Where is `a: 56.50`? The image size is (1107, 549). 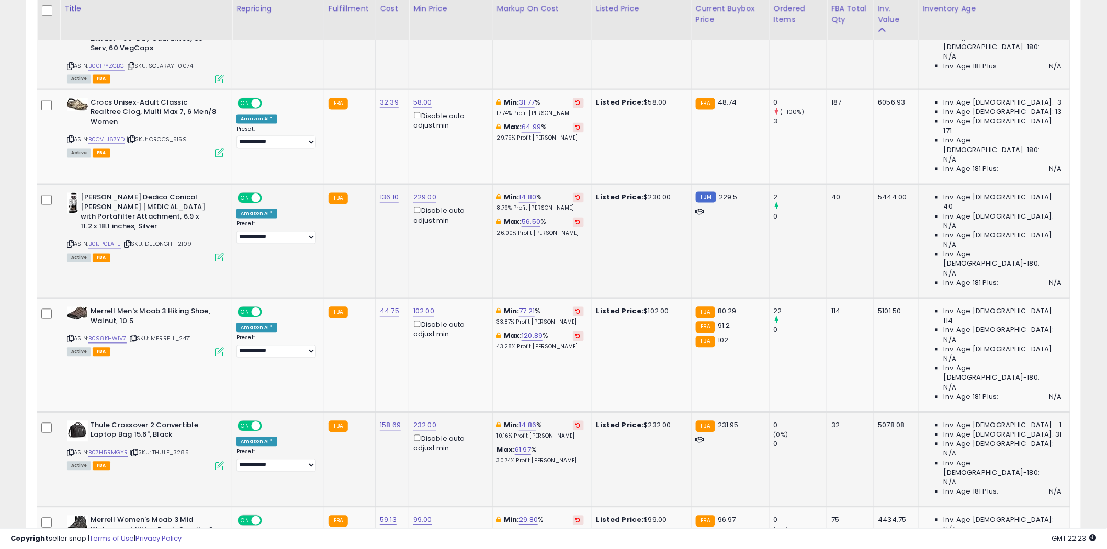 a: 56.50 is located at coordinates (531, 222).